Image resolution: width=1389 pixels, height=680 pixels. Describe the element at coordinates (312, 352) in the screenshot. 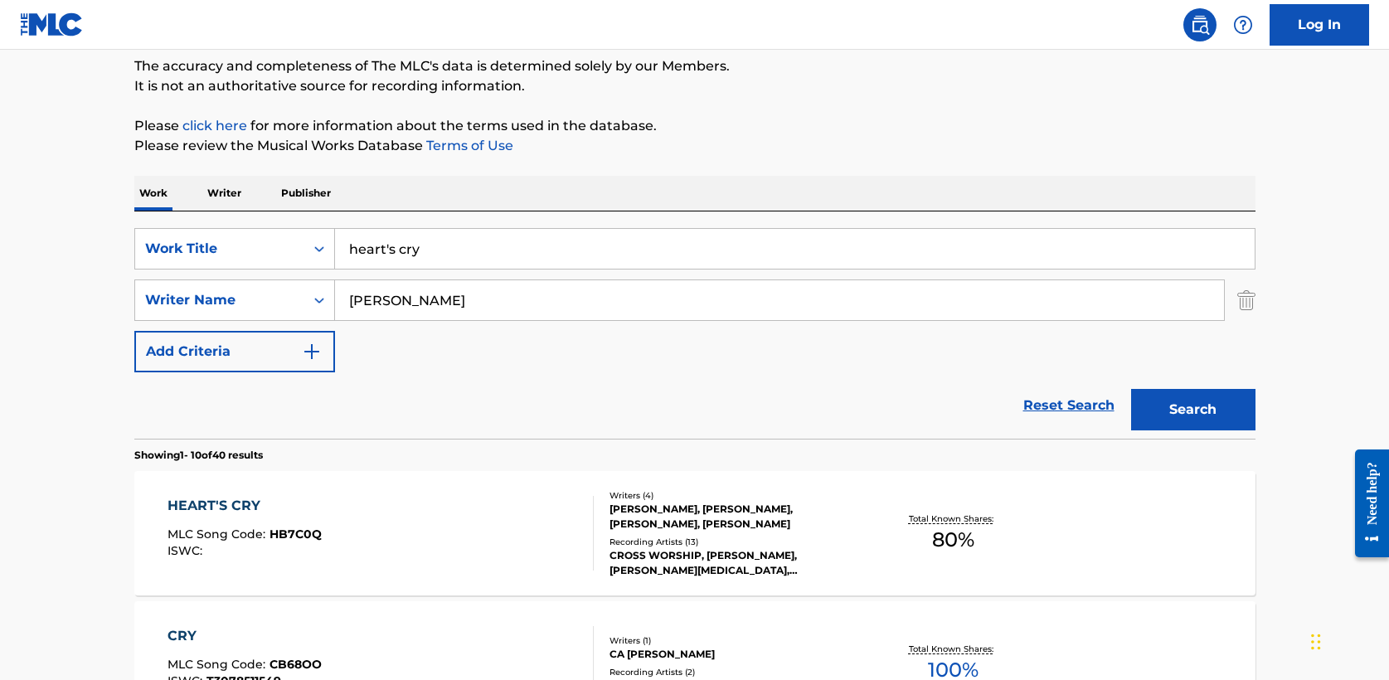

I see `img: 9d2ae6d4665cec9f34b9.svg` at that location.